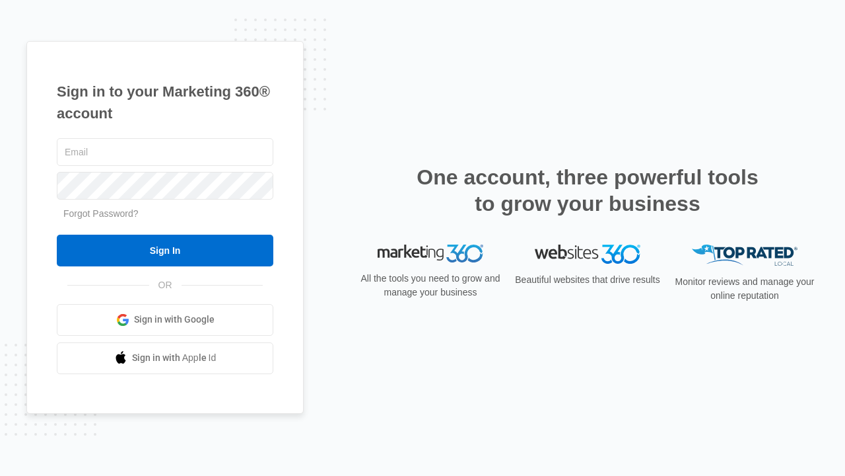  Describe the element at coordinates (588, 279) in the screenshot. I see `p: Beautiful websites that drive results` at that location.